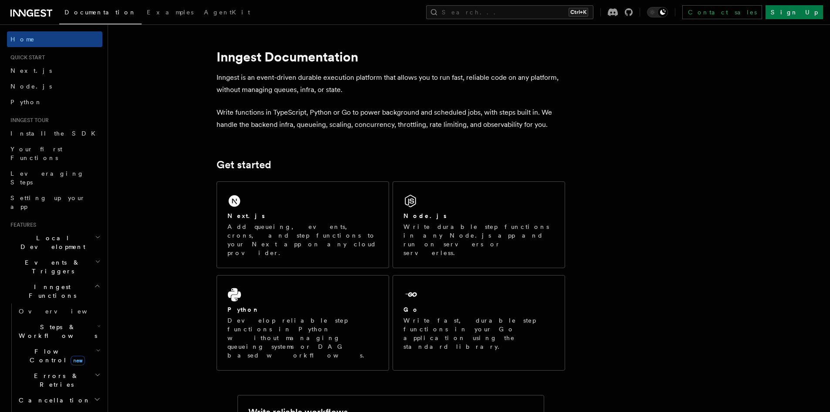  I want to click on button: Events & Triggers, so click(54, 267).